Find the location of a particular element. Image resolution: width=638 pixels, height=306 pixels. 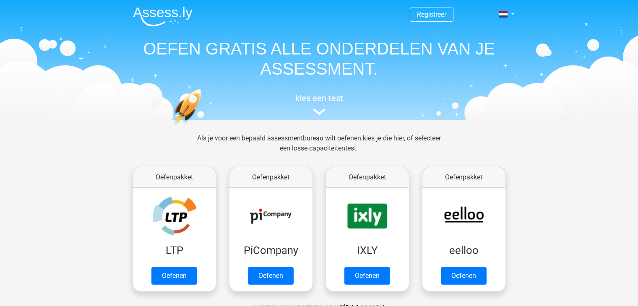

h1: OEFEN GRATIS ALLE ONDERDELEN VAN JE ASSESSMENT. is located at coordinates (319, 59).